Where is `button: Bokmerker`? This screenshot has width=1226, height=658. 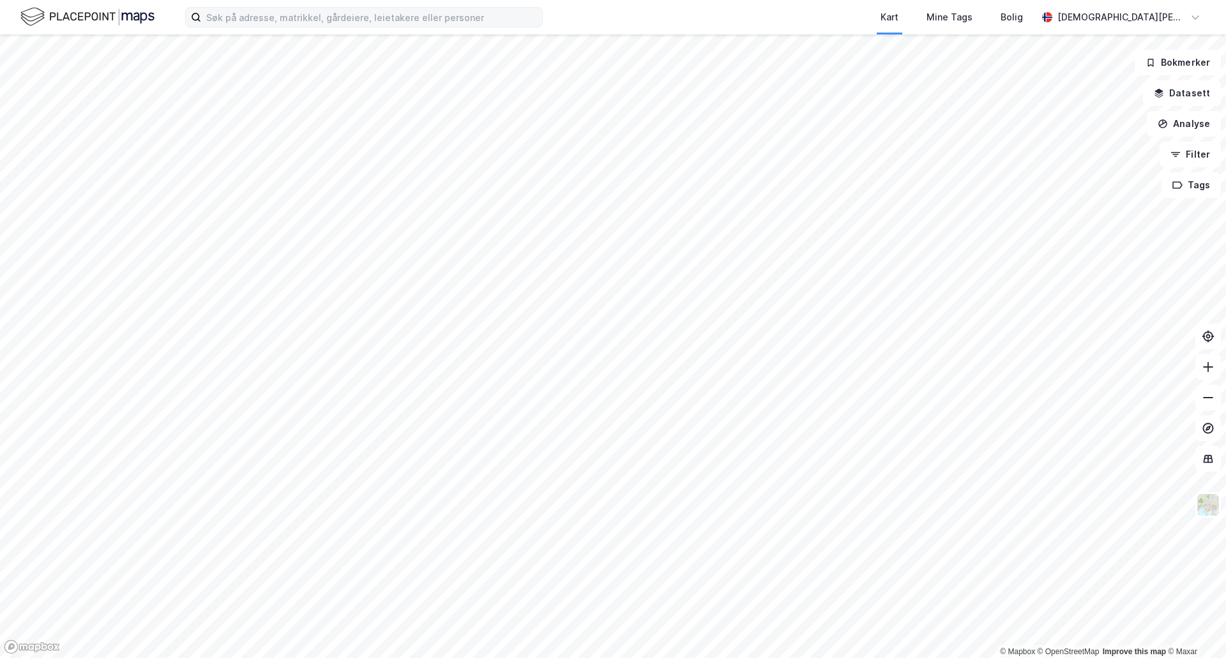 button: Bokmerker is located at coordinates (1178, 63).